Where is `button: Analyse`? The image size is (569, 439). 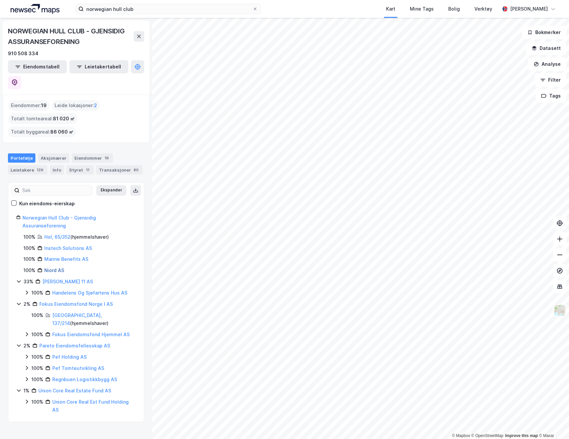 button: Analyse is located at coordinates (547, 64).